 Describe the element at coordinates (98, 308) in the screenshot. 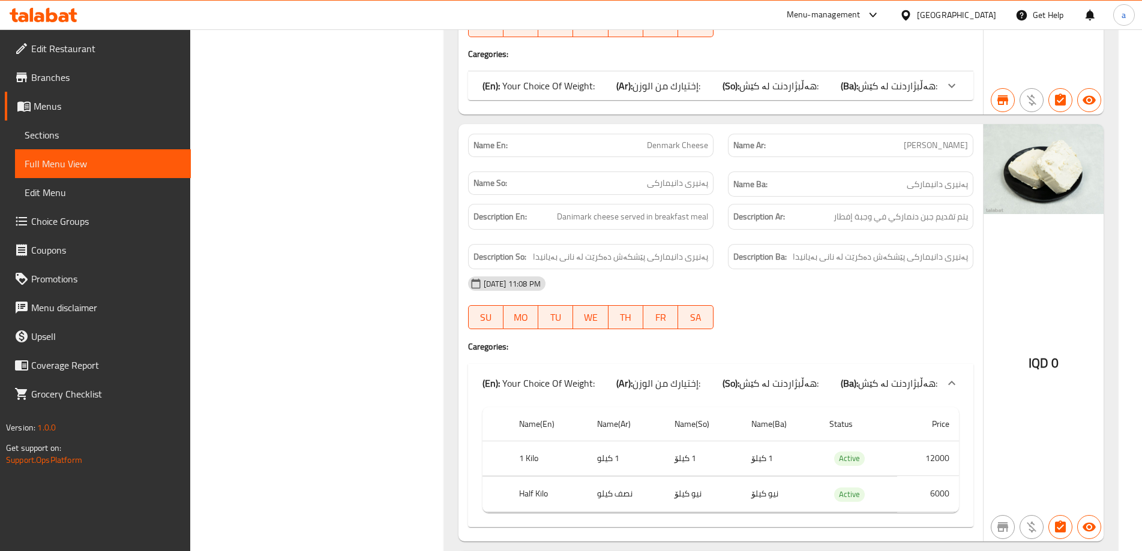

I see `a: Menu disclaimer` at that location.